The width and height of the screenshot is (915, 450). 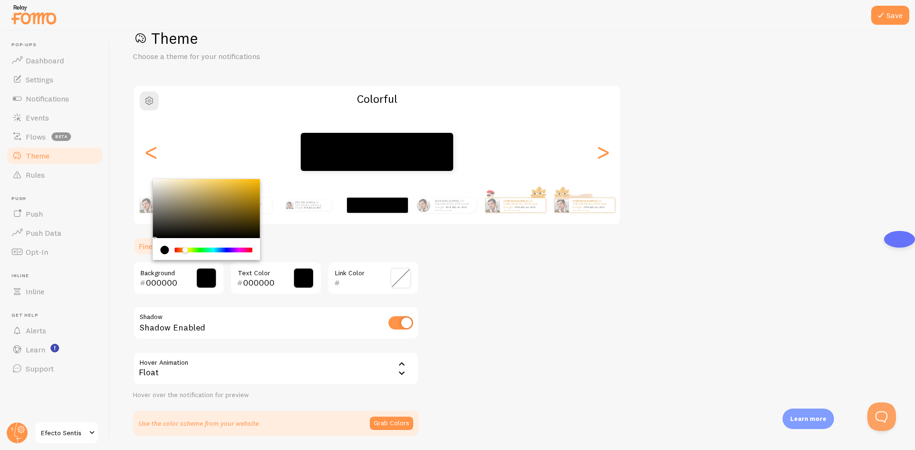 What do you see at coordinates (35, 175) in the screenshot?
I see `span: Rules` at bounding box center [35, 175].